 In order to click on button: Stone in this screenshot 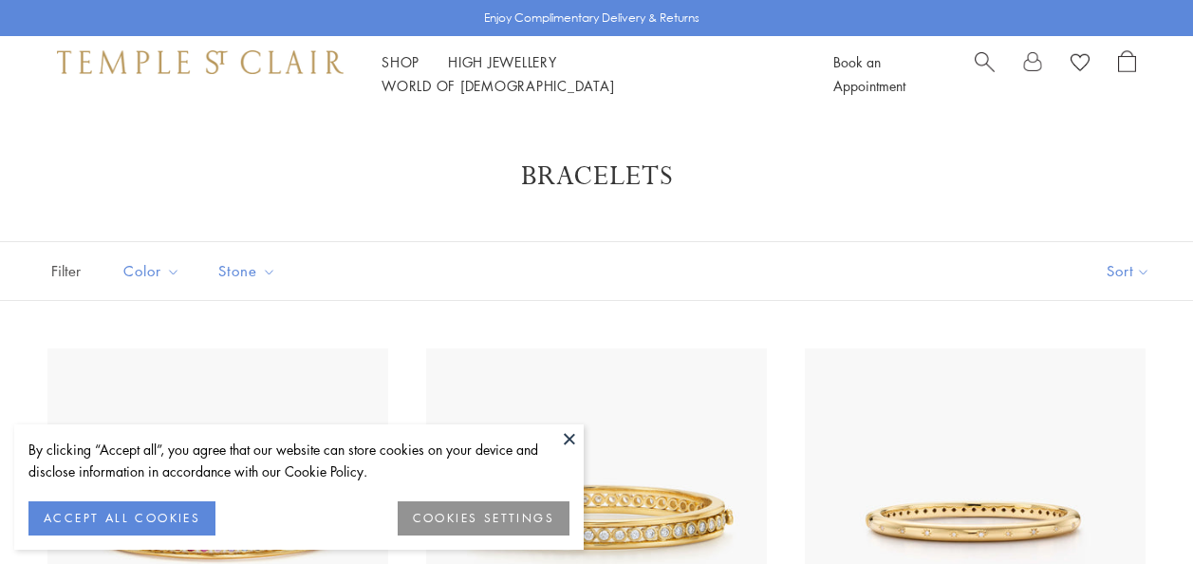, I will do `click(247, 270)`.